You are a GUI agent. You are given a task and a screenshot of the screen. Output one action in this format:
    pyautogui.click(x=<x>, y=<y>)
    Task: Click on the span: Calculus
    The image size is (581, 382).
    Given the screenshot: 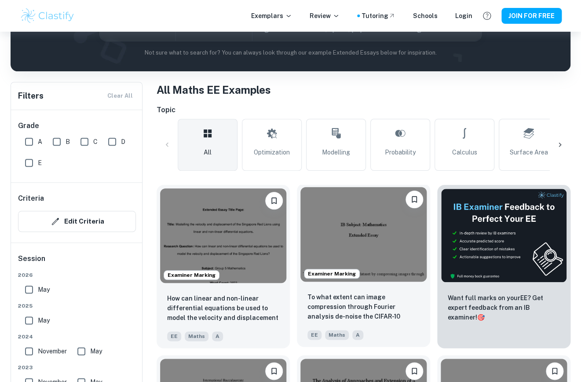 What is the action you would take?
    pyautogui.click(x=464, y=152)
    